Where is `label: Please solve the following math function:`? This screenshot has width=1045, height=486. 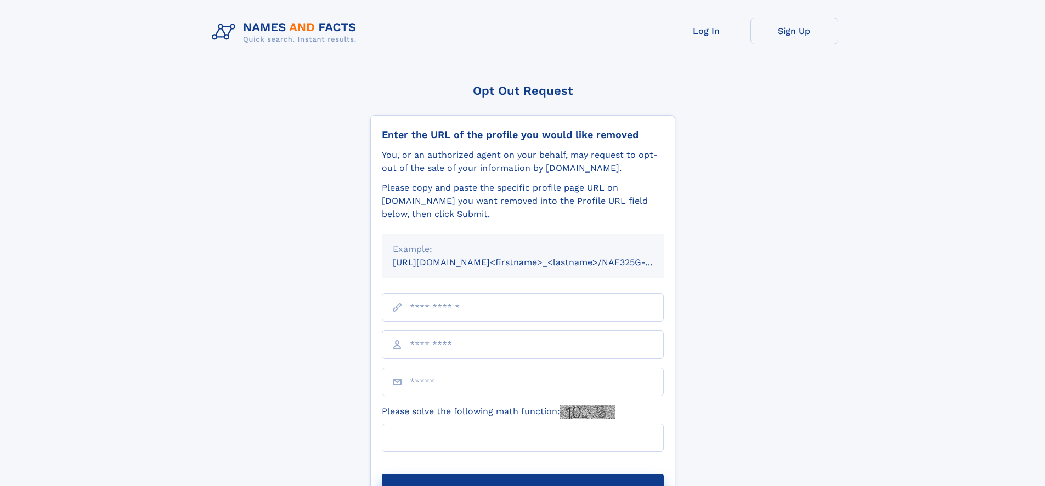 label: Please solve the following math function: is located at coordinates (498, 412).